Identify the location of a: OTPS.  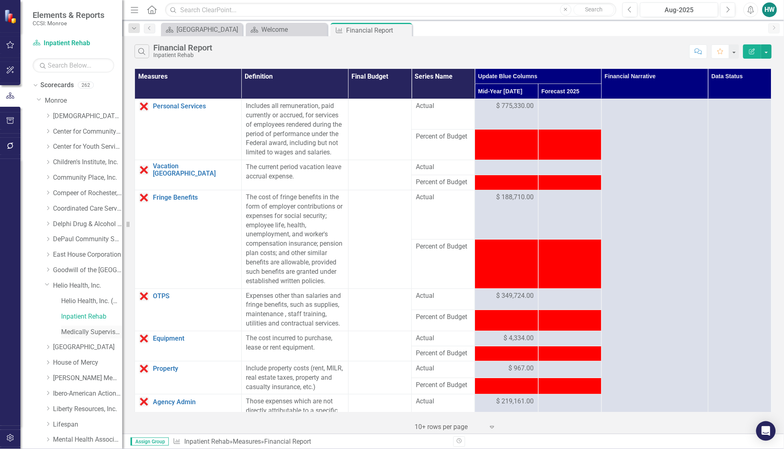
(195, 296).